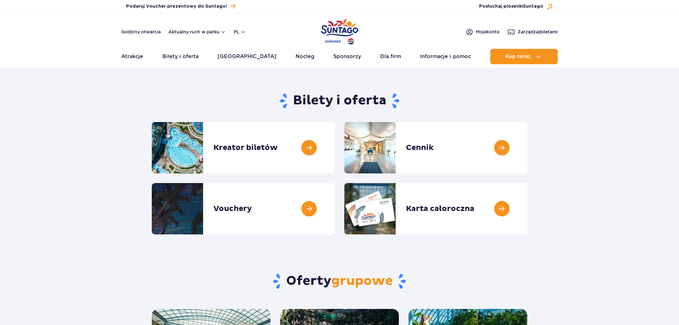 This screenshot has height=325, width=679. What do you see at coordinates (488, 32) in the screenshot?
I see `span: Moje konto` at bounding box center [488, 32].